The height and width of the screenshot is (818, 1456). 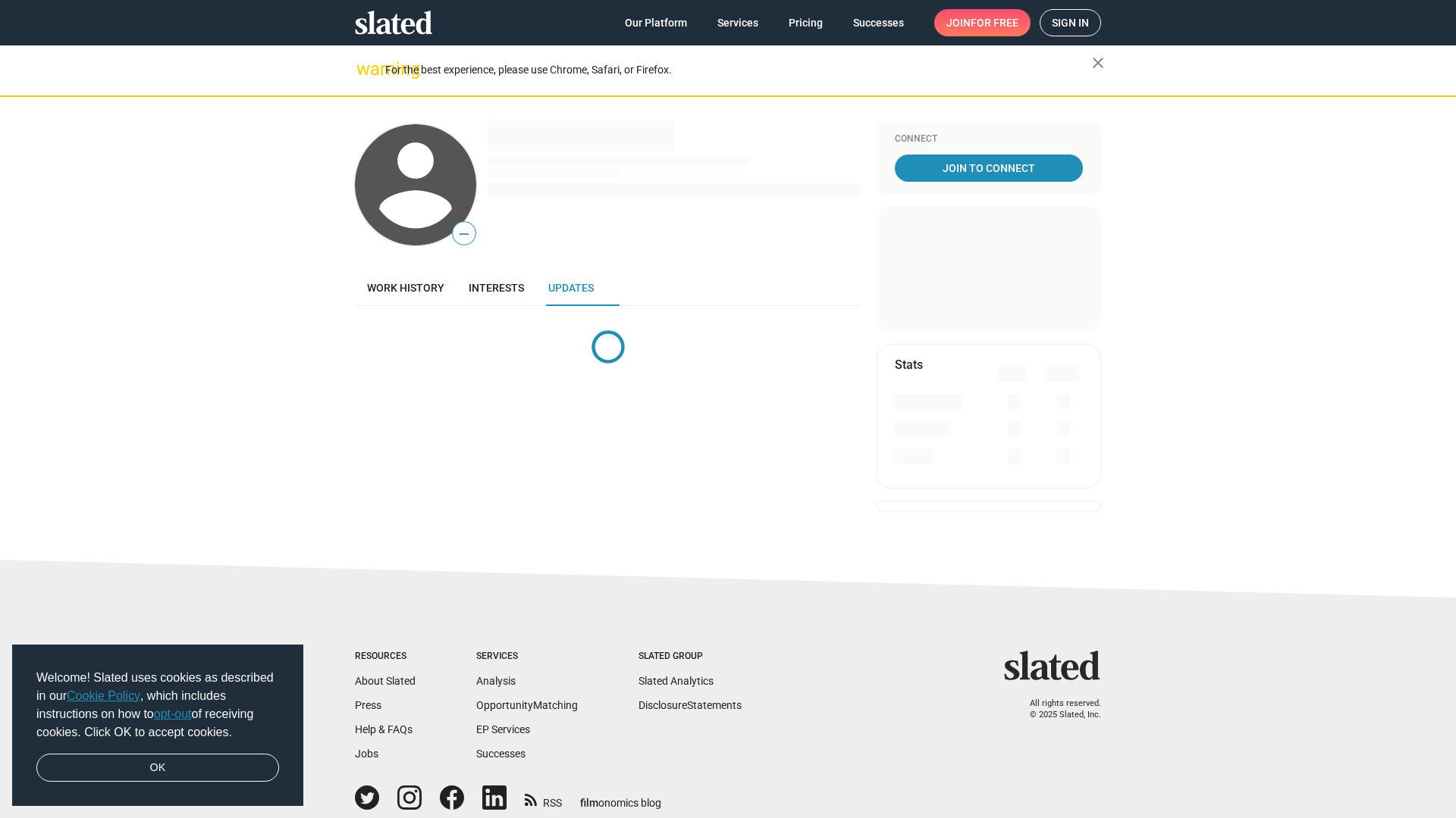 I want to click on span: Our Platform, so click(x=656, y=23).